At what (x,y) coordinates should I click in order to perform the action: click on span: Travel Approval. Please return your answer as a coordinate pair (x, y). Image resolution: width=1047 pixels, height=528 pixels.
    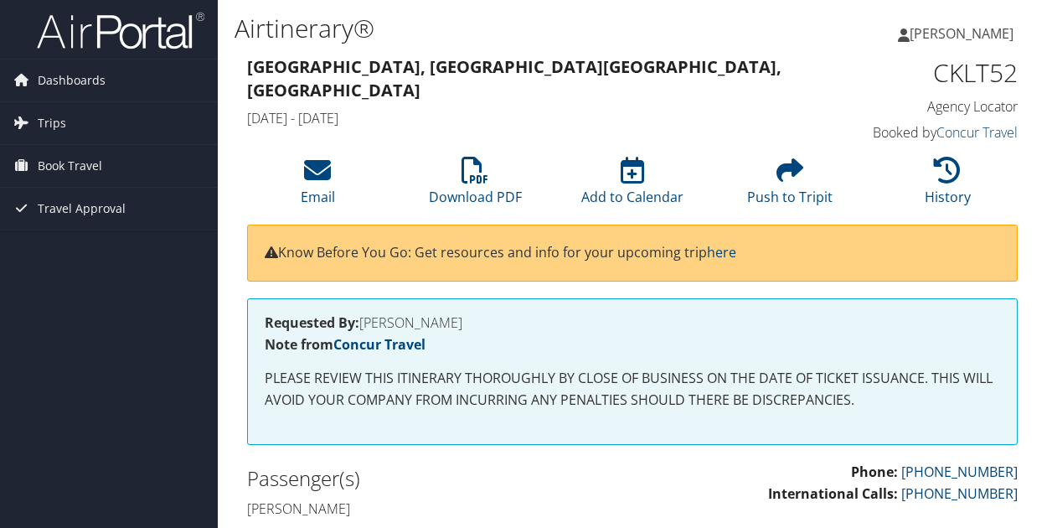
    Looking at the image, I should click on (81, 209).